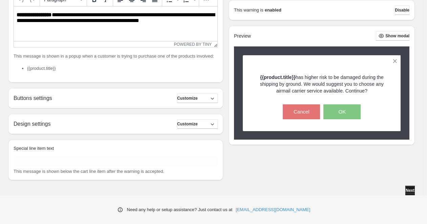 Image resolution: width=427 pixels, height=224 pixels. I want to click on p: This message is shown in a popup when a customer is trying to purchase one of the products involved:, so click(116, 56).